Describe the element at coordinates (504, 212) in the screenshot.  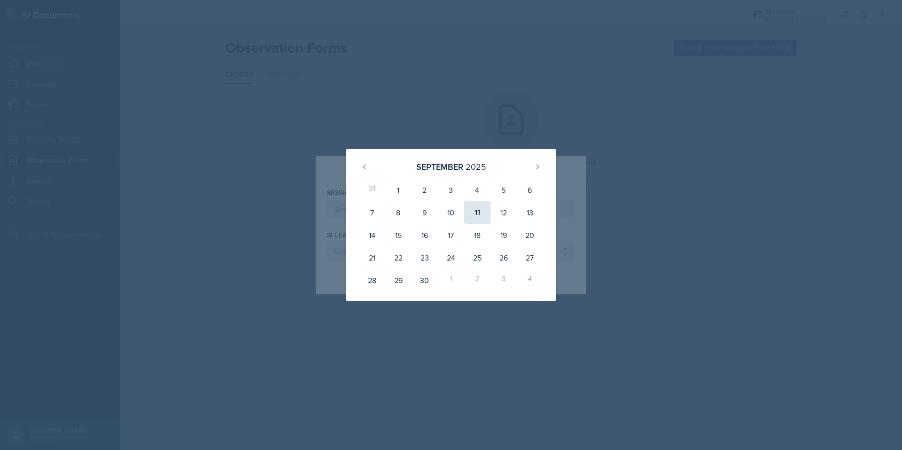
I see `div: 12` at that location.